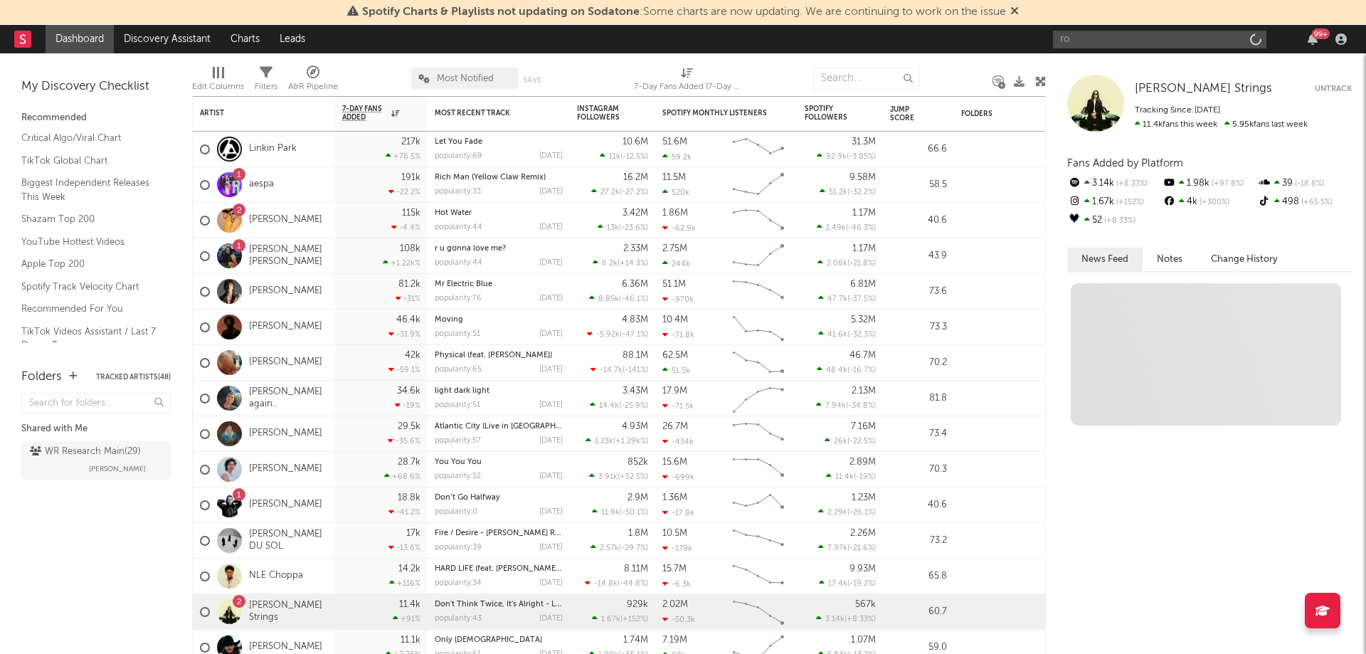 Image resolution: width=1366 pixels, height=654 pixels. What do you see at coordinates (835, 405) in the screenshot?
I see `span: 7.94k` at bounding box center [835, 405].